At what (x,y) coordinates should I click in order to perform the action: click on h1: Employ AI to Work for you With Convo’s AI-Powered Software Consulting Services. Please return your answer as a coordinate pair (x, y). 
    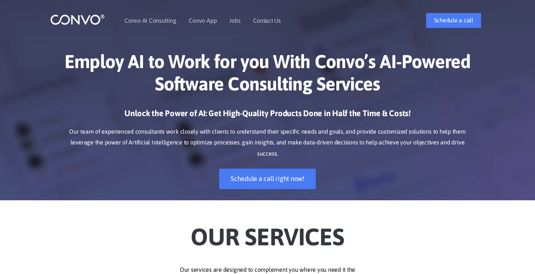
    Looking at the image, I should click on (268, 75).